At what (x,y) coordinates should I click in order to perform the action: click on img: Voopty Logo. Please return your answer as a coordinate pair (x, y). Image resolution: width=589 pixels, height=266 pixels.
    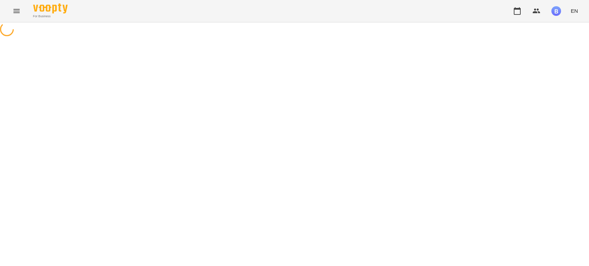
    Looking at the image, I should click on (50, 8).